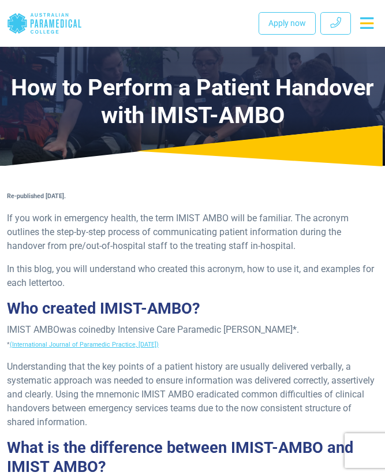 Image resolution: width=385 pixels, height=476 pixels. I want to click on span: IMIST AMBO, so click(33, 329).